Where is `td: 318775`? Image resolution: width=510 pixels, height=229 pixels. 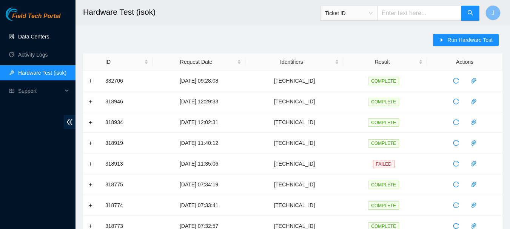 td: 318775 is located at coordinates (127, 185).